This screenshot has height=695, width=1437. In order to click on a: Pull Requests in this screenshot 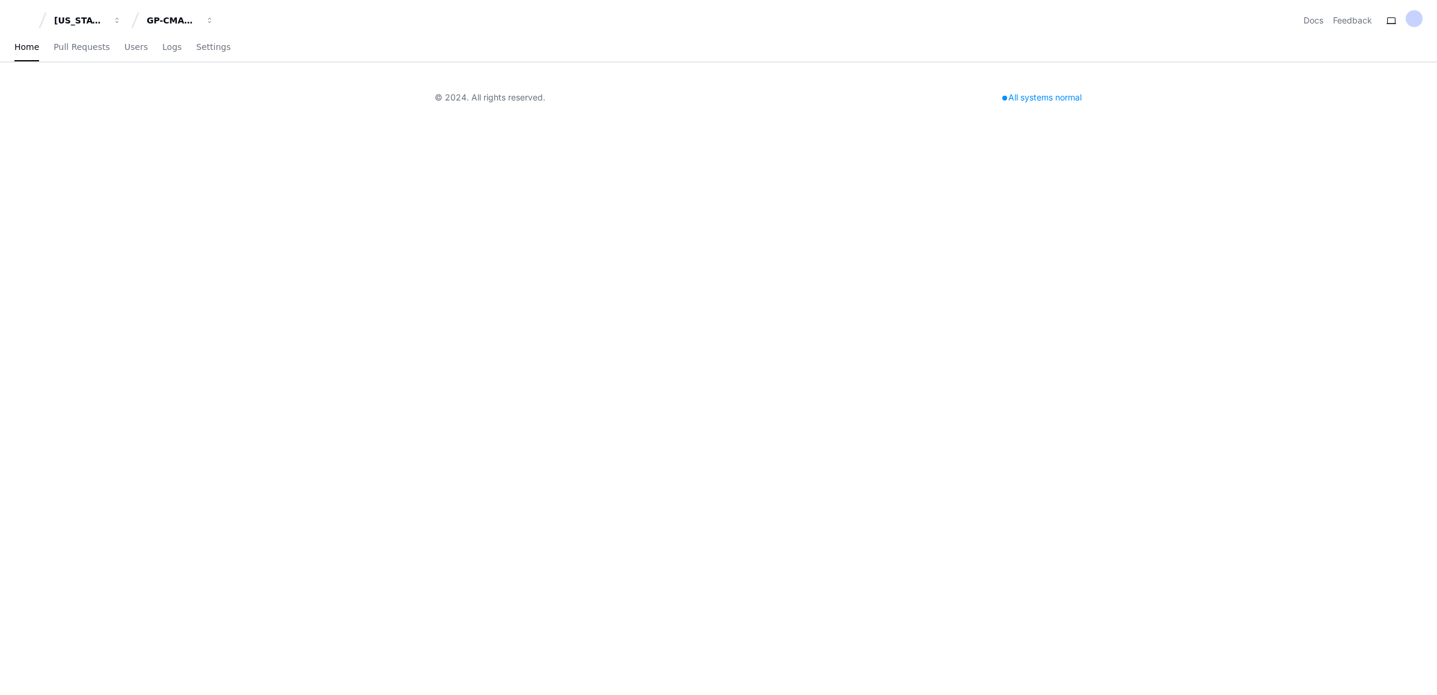, I will do `click(81, 48)`.